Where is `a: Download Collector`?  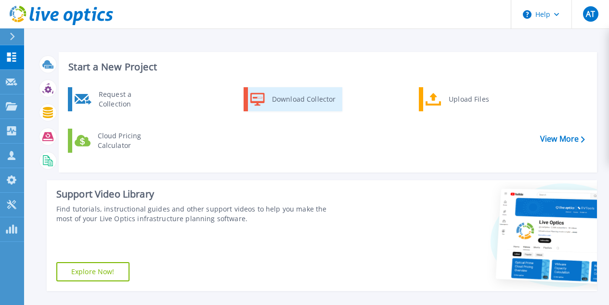 a: Download Collector is located at coordinates (293, 99).